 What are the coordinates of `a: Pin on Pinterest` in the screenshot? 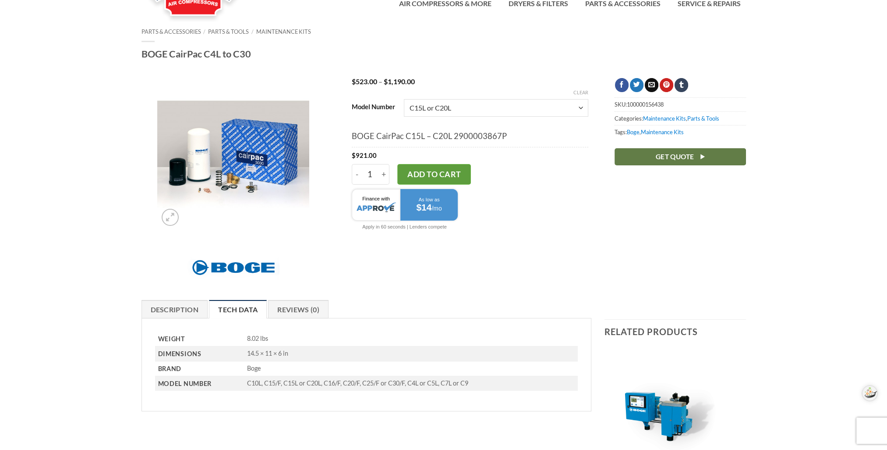 It's located at (666, 85).